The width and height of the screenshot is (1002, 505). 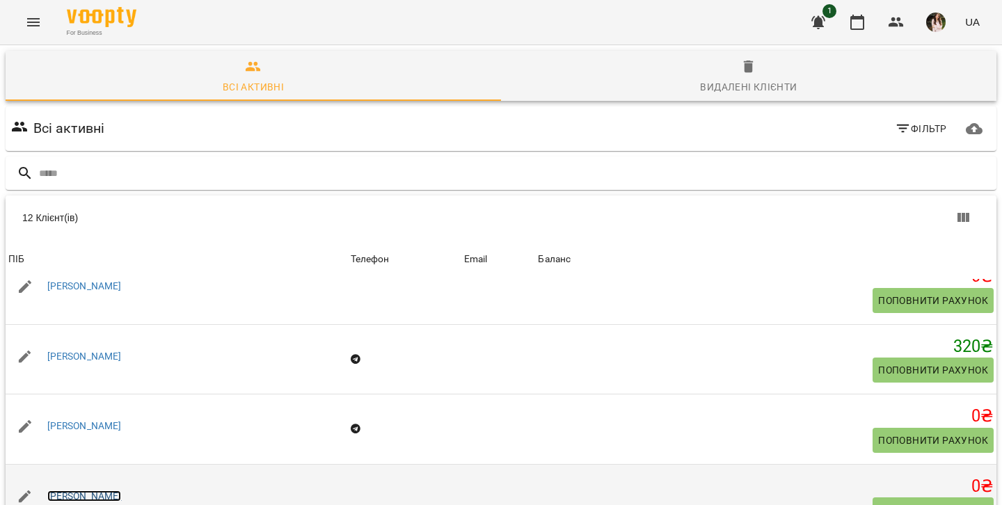 I want to click on div: ПІБ, so click(x=16, y=260).